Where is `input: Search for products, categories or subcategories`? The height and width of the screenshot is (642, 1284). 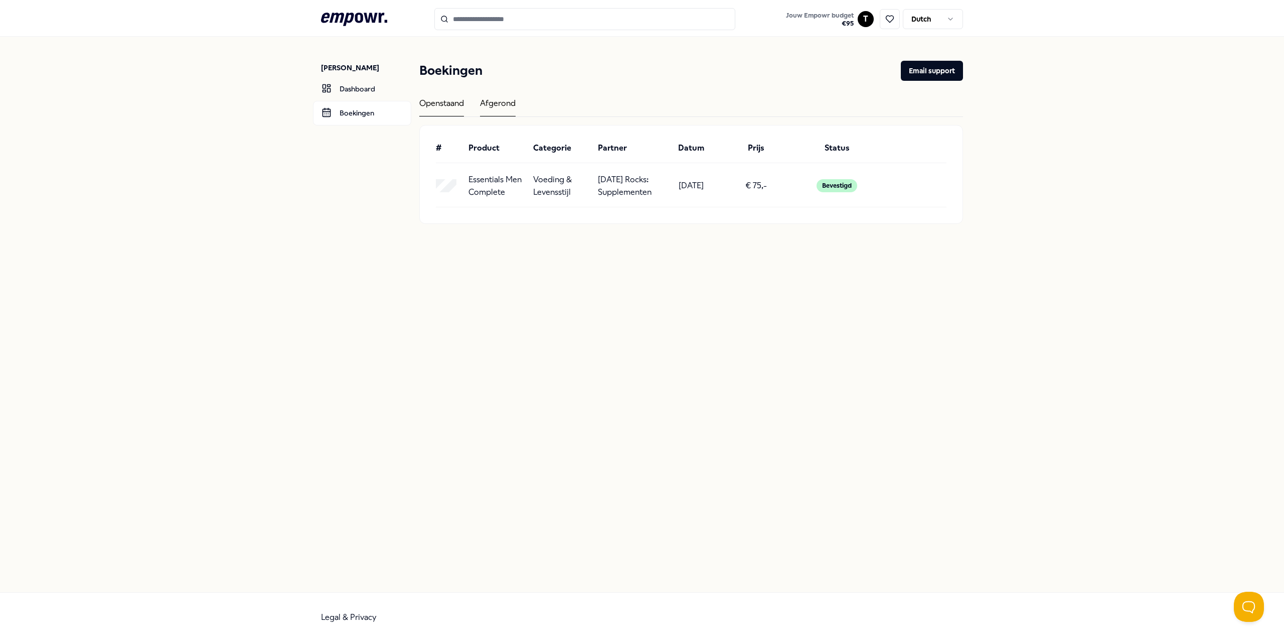
input: Search for products, categories or subcategories is located at coordinates (585, 19).